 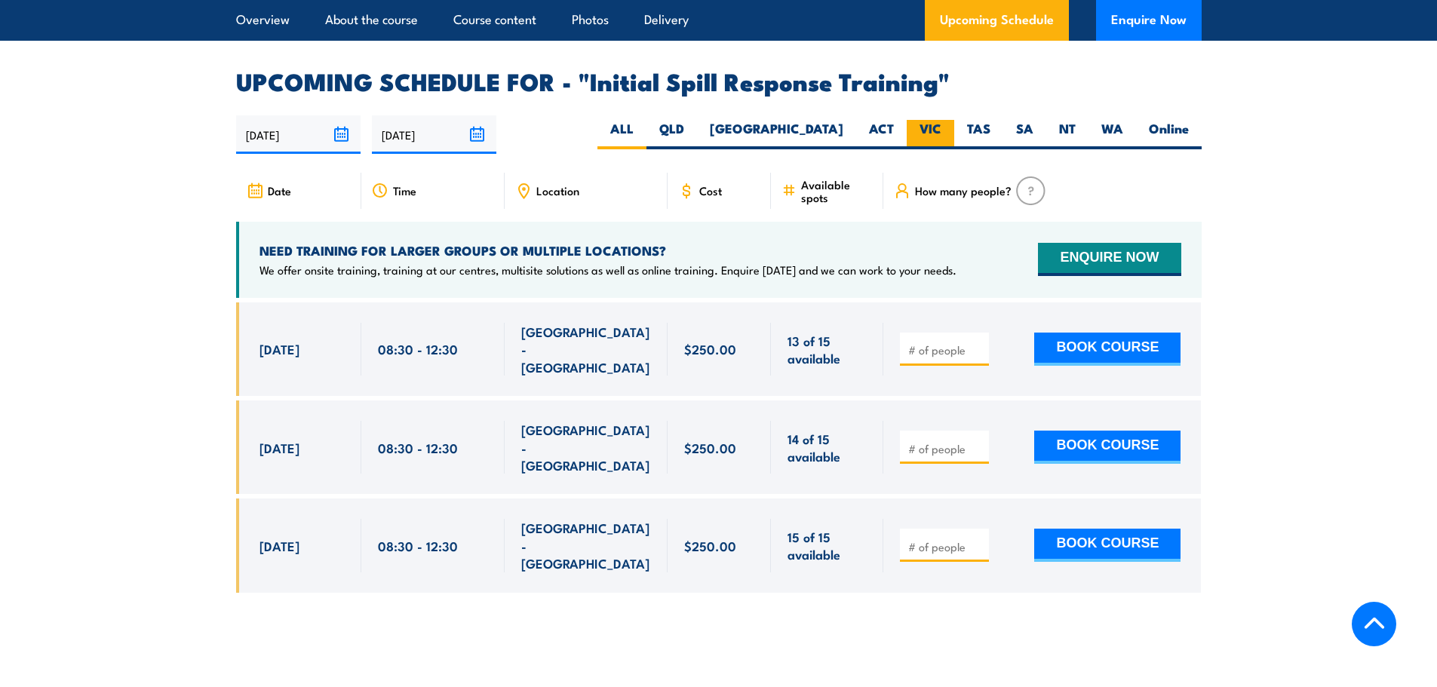 What do you see at coordinates (1169, 134) in the screenshot?
I see `label: Online` at bounding box center [1169, 134].